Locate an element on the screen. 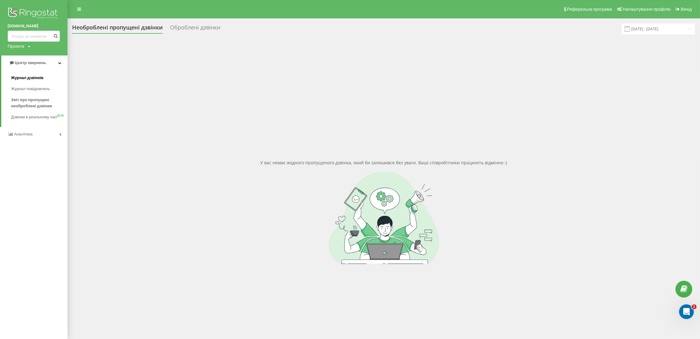 The height and width of the screenshot is (339, 700). span: Центр звернень is located at coordinates (30, 63).